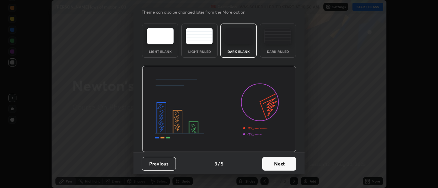 This screenshot has width=438, height=188. I want to click on img: darkRuledTheme.de295e13.svg, so click(277, 36).